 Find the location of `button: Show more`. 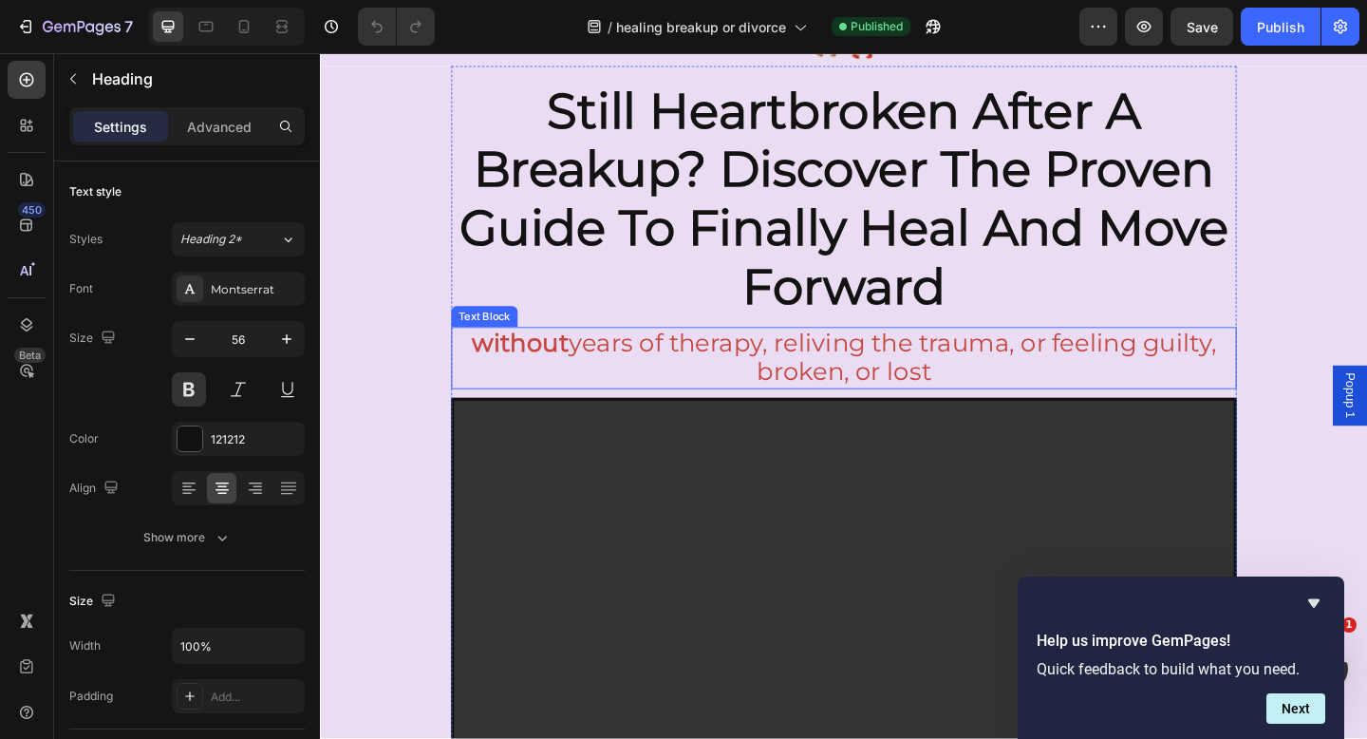

button: Show more is located at coordinates (187, 537).